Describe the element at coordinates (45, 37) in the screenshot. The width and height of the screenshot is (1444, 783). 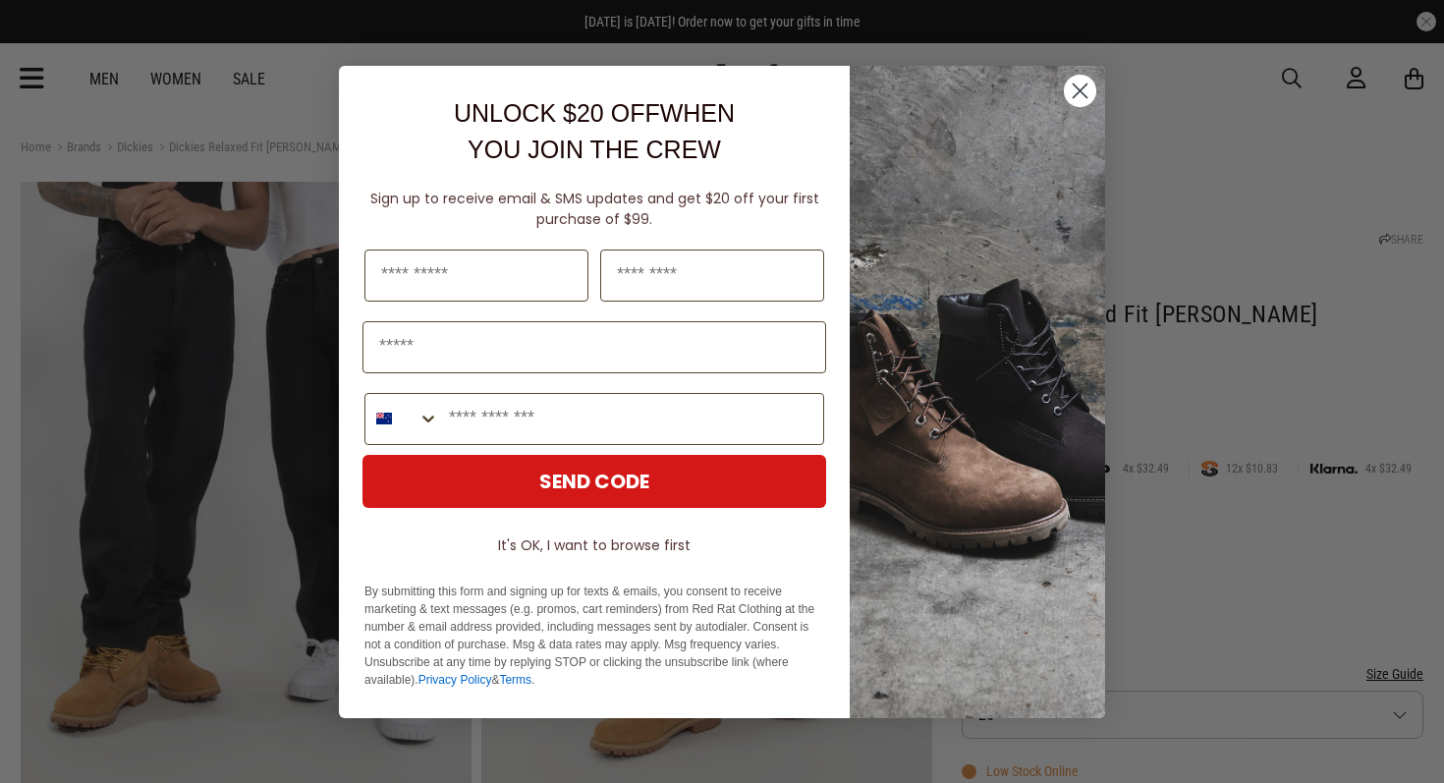
I see `button: Open LiveChat chat widget` at that location.